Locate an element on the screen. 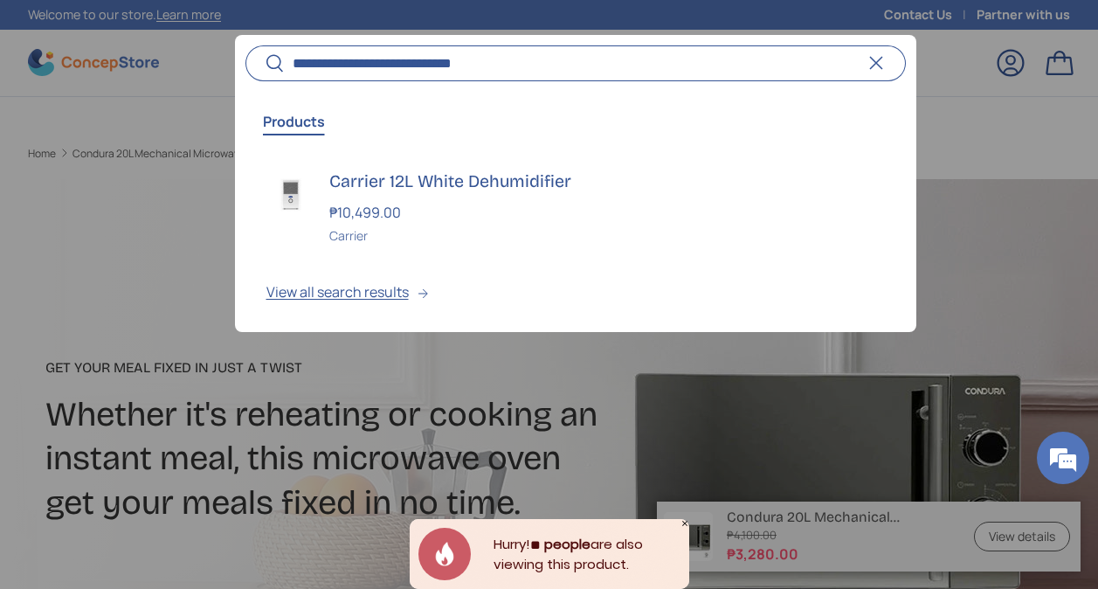 The width and height of the screenshot is (1098, 589). div: Carrier is located at coordinates (607, 235).